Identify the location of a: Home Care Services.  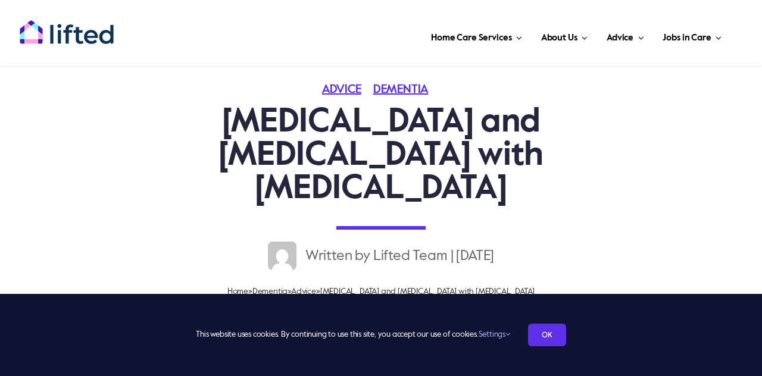
(476, 36).